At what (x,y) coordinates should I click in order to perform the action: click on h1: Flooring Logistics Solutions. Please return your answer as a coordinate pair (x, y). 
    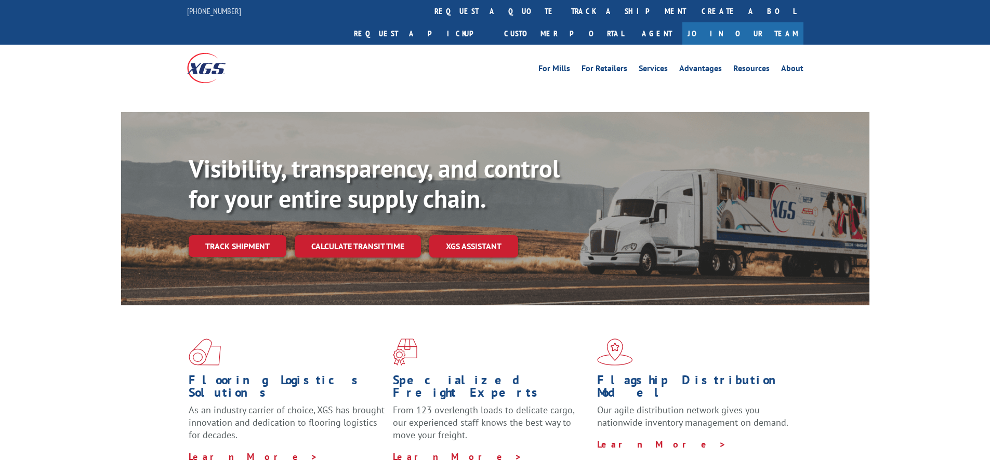
    Looking at the image, I should click on (287, 389).